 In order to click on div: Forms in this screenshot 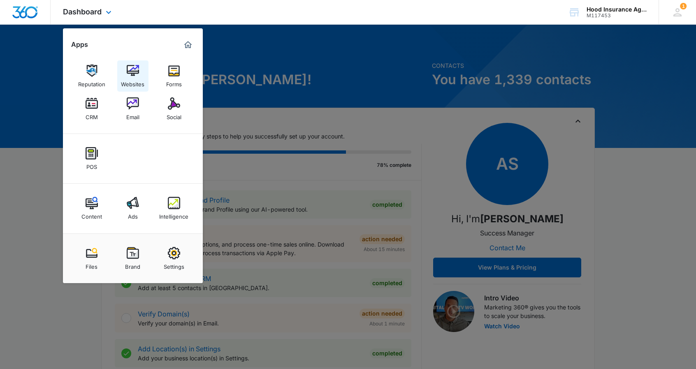, I will do `click(174, 82)`.